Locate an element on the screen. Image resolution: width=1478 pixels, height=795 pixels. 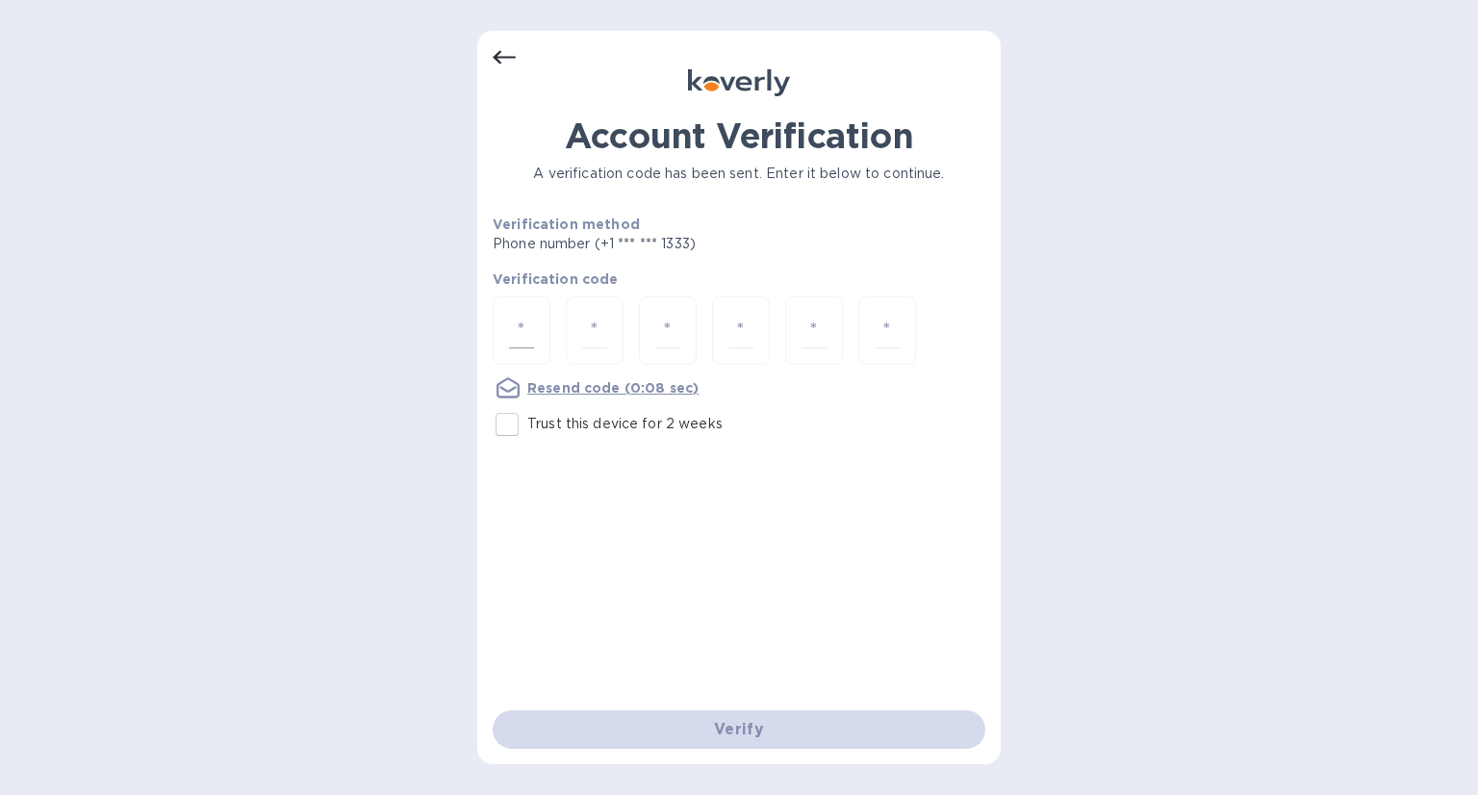
p: Verification code is located at coordinates (739, 279).